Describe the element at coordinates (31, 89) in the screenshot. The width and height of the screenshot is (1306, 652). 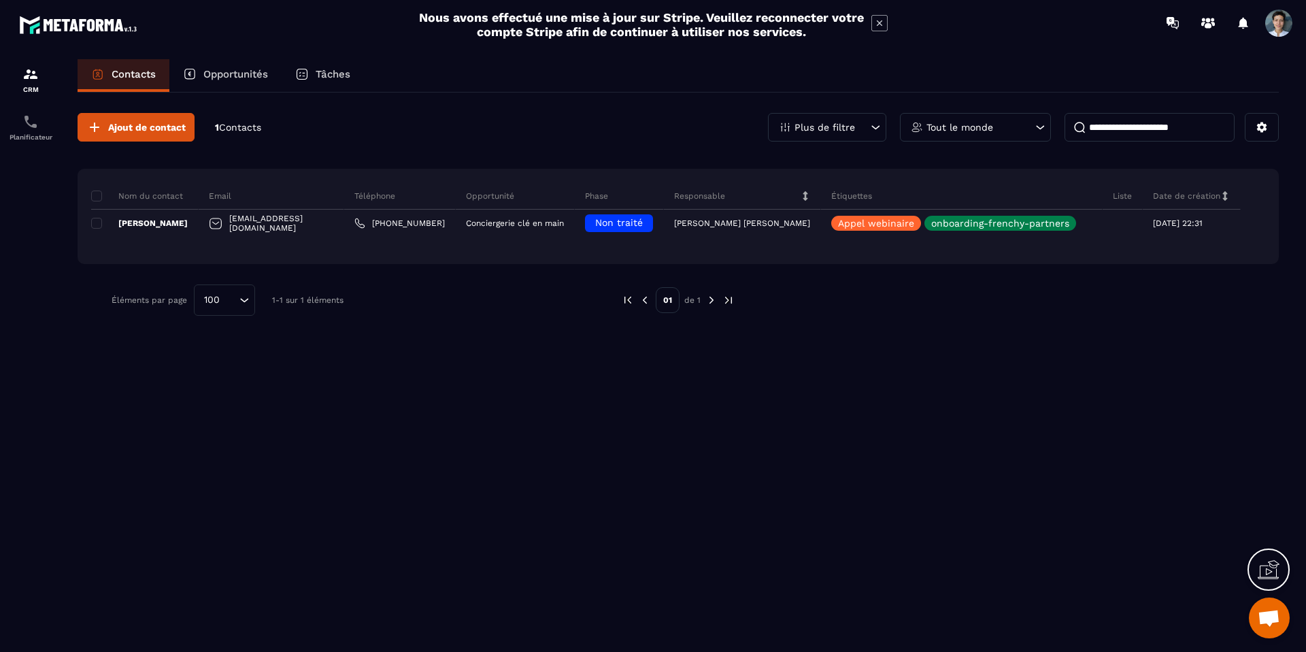
I see `p: CRM` at that location.